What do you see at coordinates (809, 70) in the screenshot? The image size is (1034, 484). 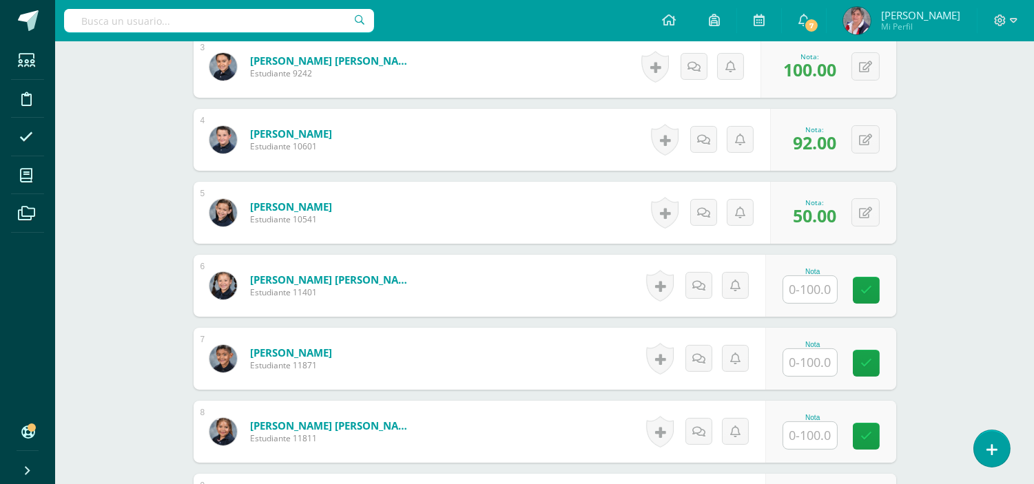 I see `span: 100.00` at bounding box center [809, 70].